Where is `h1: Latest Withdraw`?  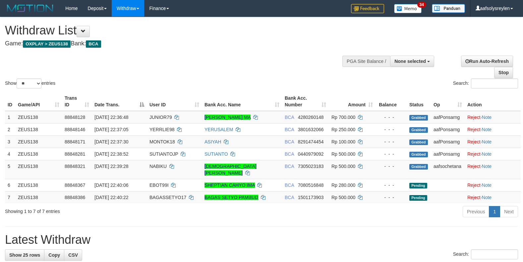 h1: Latest Withdraw is located at coordinates (261, 240).